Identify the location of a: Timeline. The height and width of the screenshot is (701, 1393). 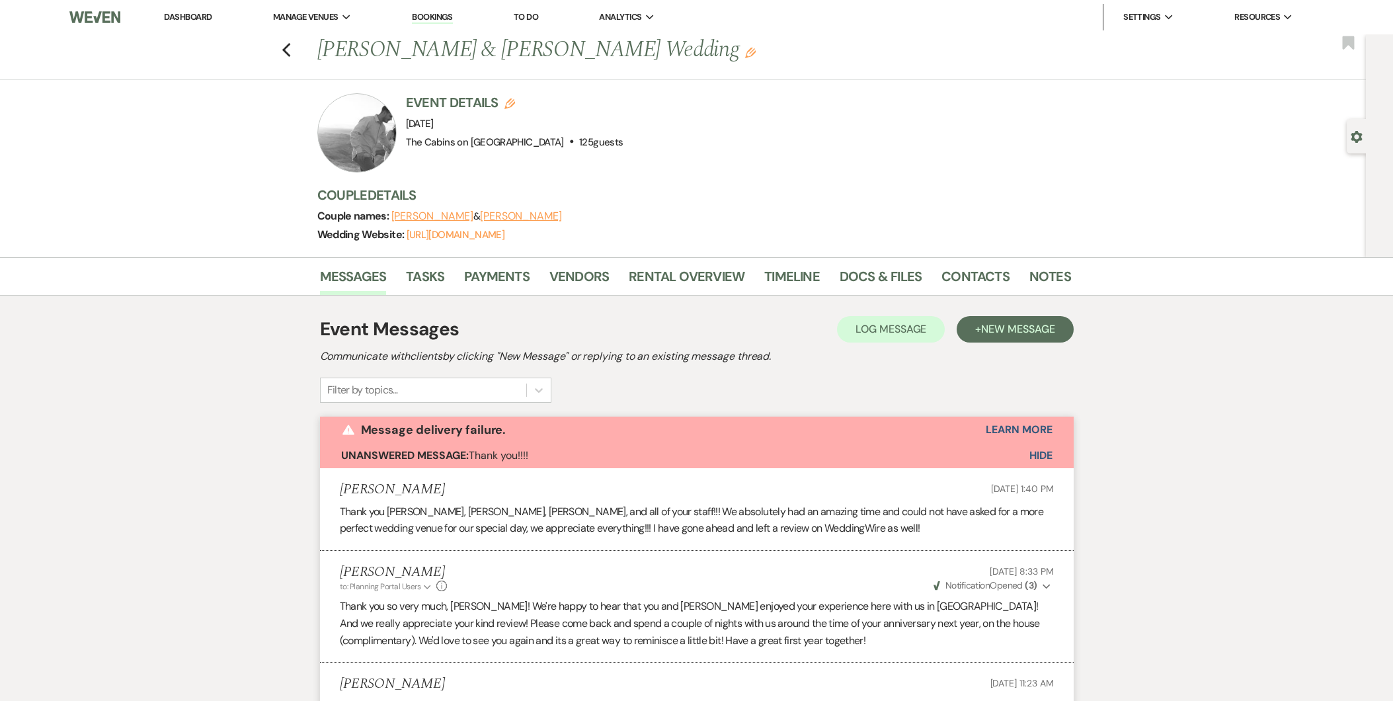
(792, 280).